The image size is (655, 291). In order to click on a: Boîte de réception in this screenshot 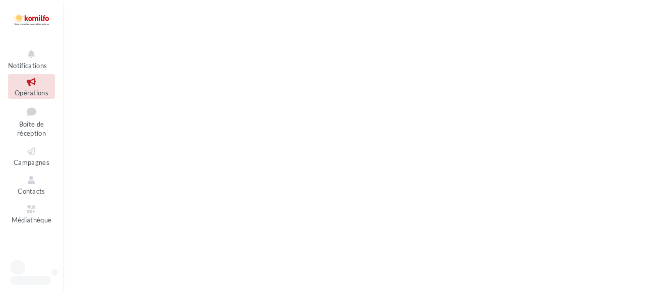, I will do `click(31, 121)`.